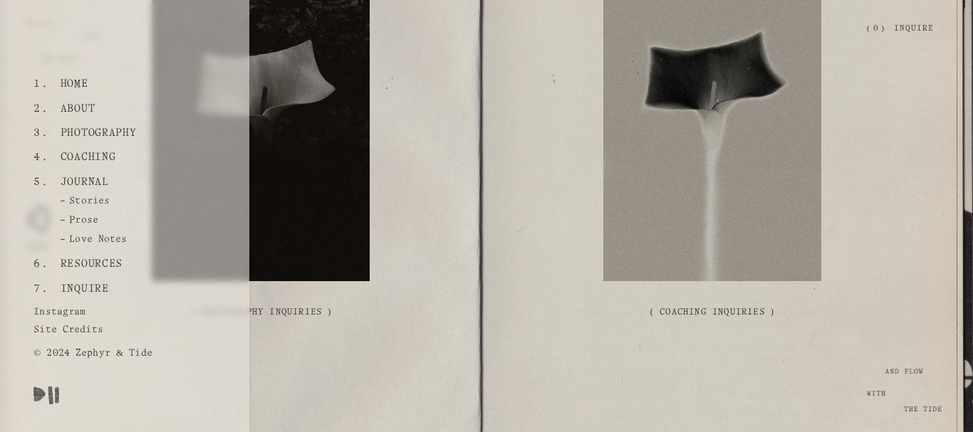 The height and width of the screenshot is (432, 973). I want to click on a: Site Credits, so click(70, 330).